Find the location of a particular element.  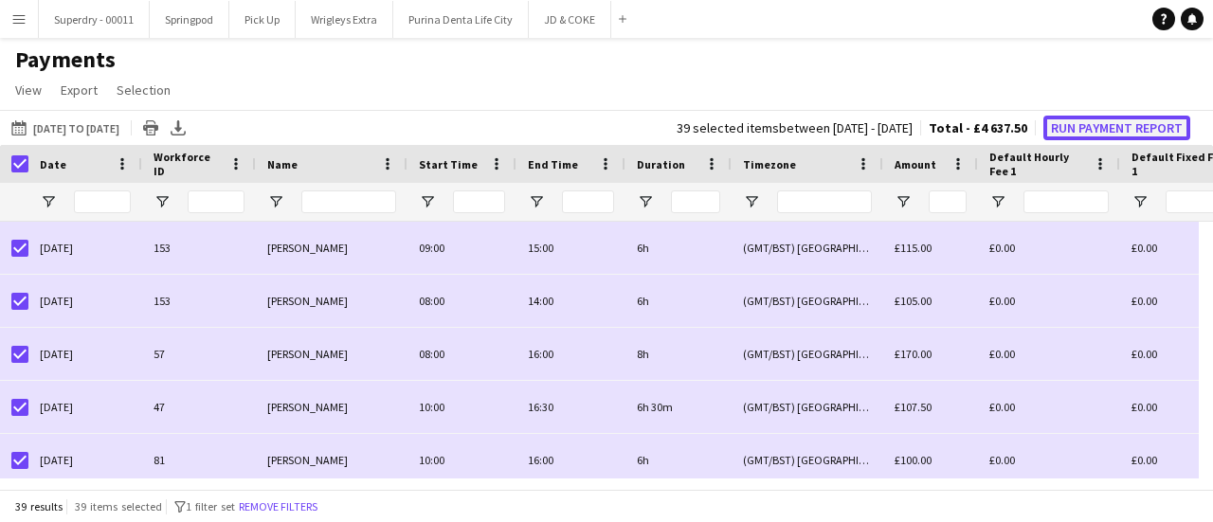

input: Timezone Filter Input is located at coordinates (825, 202).